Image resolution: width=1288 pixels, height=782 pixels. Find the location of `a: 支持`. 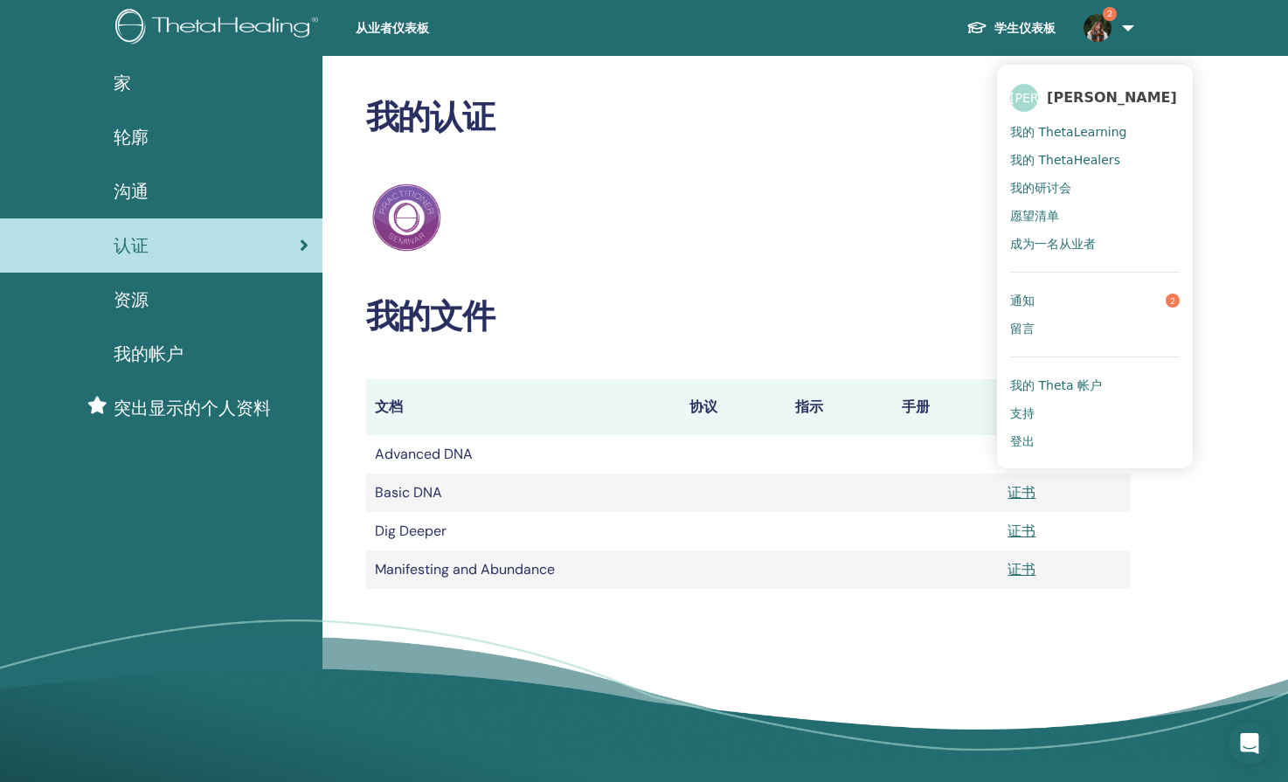

a: 支持 is located at coordinates (1095, 413).